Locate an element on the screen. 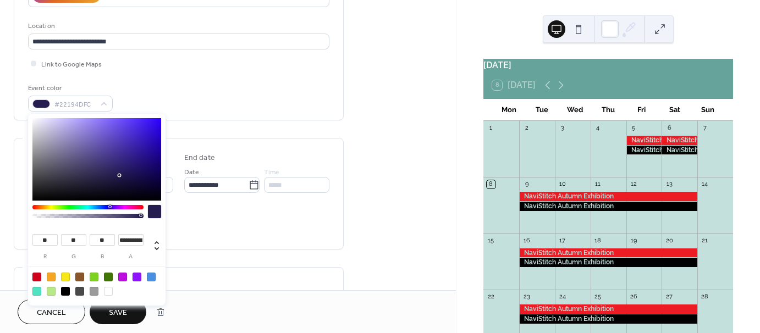 The width and height of the screenshot is (760, 333). div: #9013FE is located at coordinates (137, 277).